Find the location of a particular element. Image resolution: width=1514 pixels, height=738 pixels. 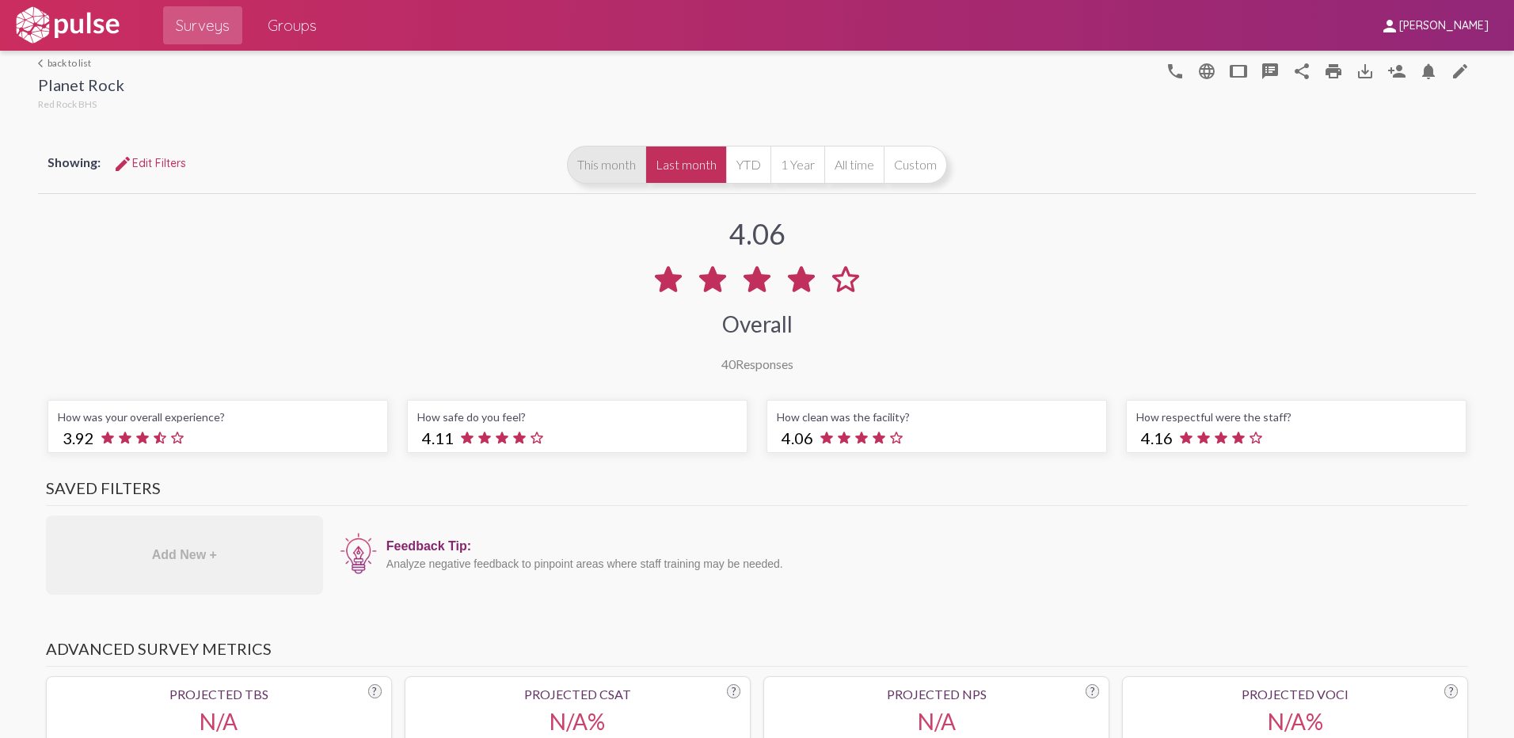

div: Projected CSAT is located at coordinates (577, 694).